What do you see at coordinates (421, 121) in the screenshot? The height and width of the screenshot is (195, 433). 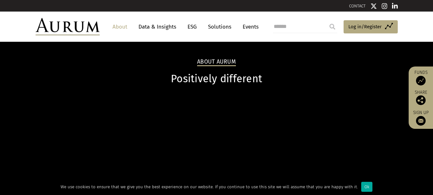 I see `img: Sign up to our newsletter` at bounding box center [421, 121].